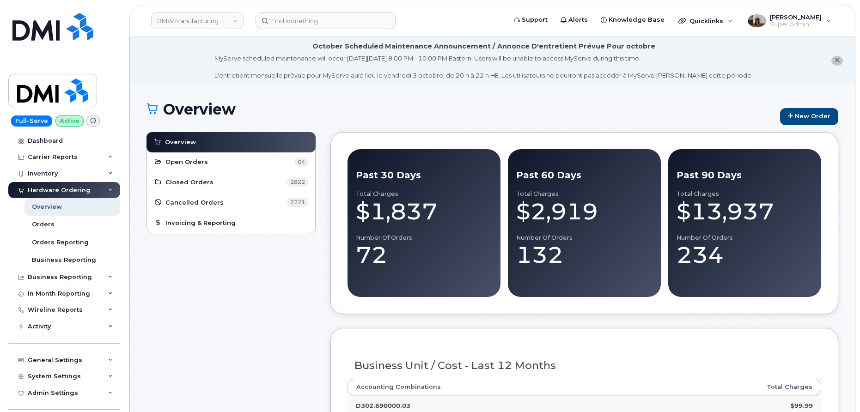 This screenshot has height=412, width=860. What do you see at coordinates (744, 255) in the screenshot?
I see `div: 234` at bounding box center [744, 255].